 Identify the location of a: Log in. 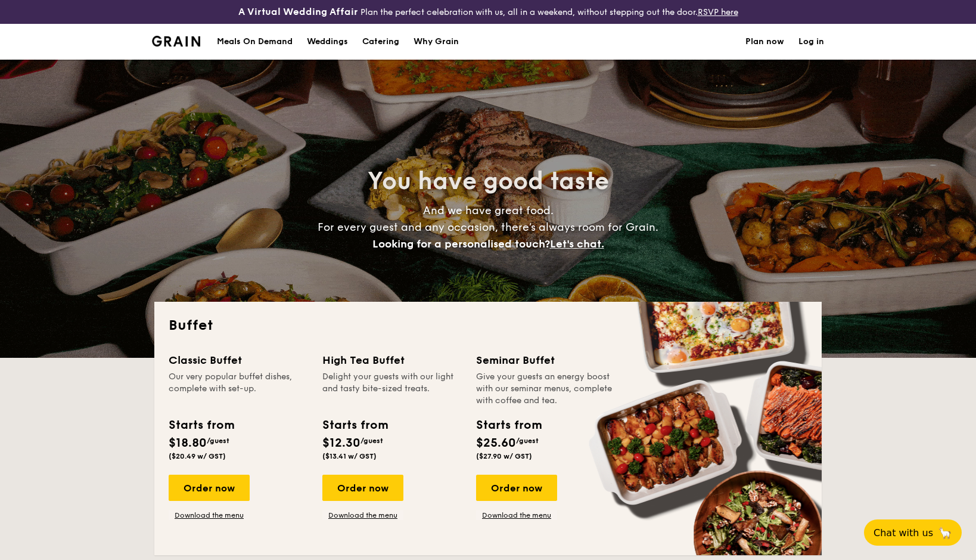
(811, 42).